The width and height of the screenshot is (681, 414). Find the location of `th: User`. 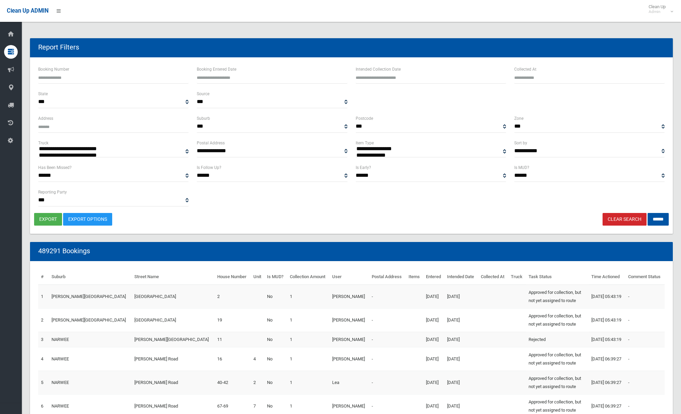

th: User is located at coordinates (349, 277).